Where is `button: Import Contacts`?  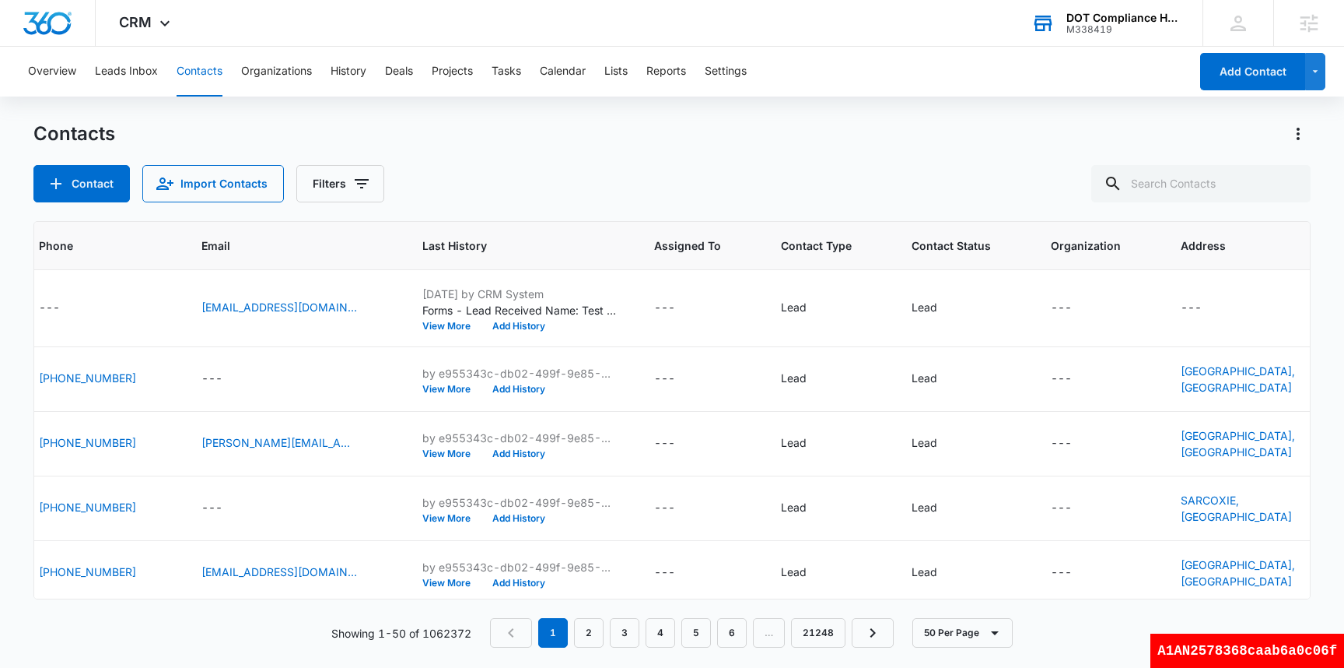
button: Import Contacts is located at coordinates (213, 184).